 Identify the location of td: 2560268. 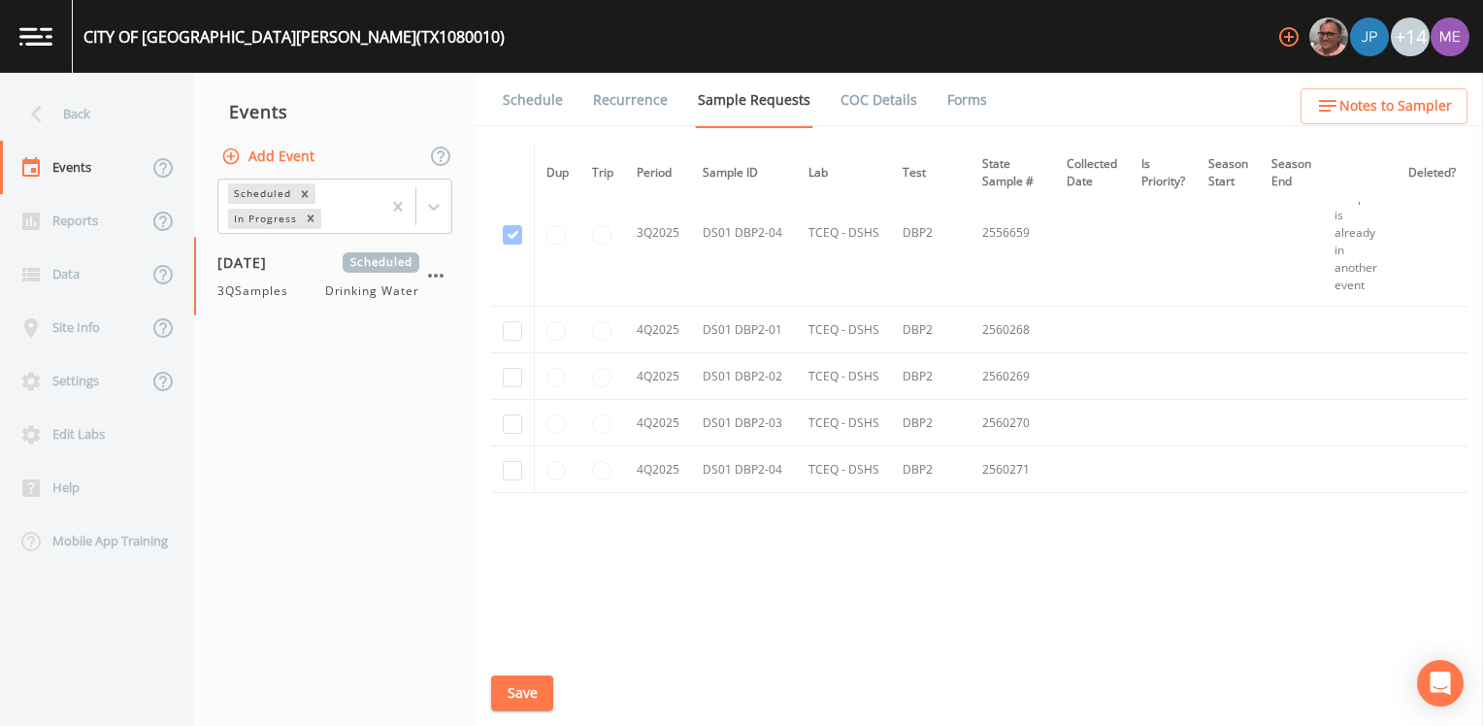
(1012, 330).